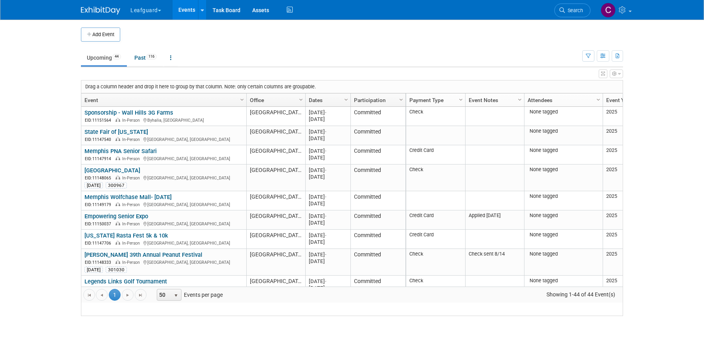 This screenshot has width=704, height=349. Describe the element at coordinates (116, 270) in the screenshot. I see `div: 301030` at that location.